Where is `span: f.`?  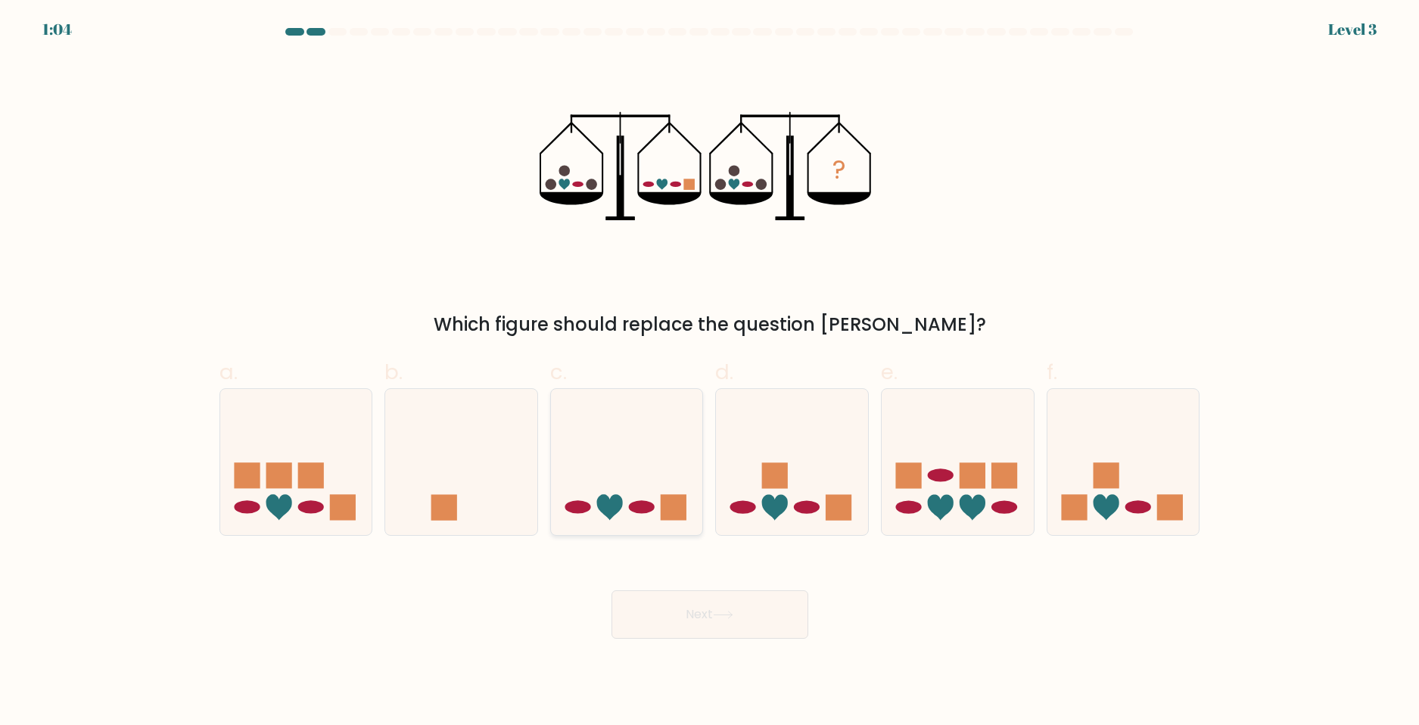 span: f. is located at coordinates (1052, 372).